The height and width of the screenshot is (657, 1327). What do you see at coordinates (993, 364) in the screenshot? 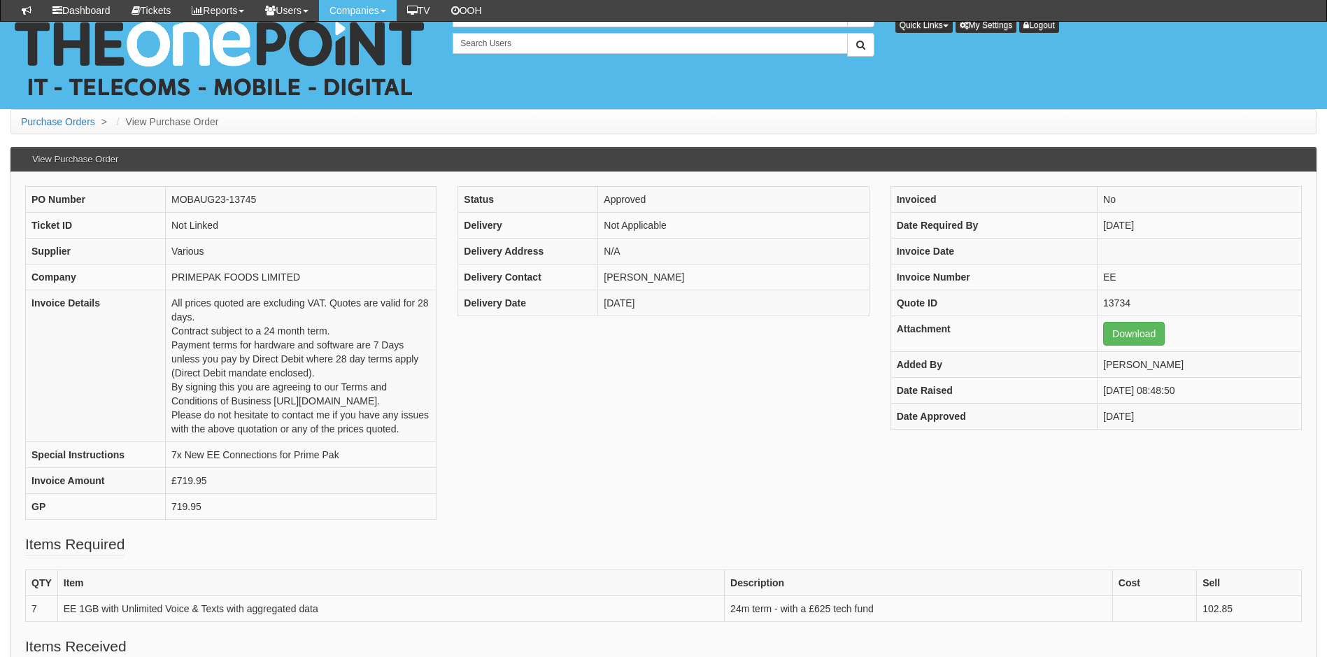
I see `th: Added By` at bounding box center [993, 364].